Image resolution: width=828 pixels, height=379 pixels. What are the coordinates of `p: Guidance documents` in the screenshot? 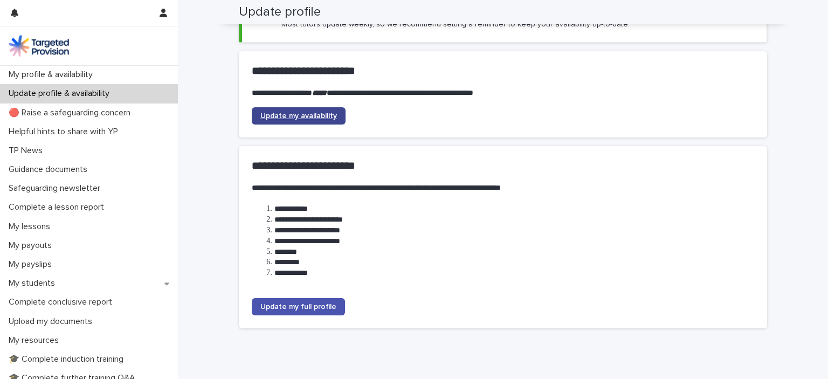 It's located at (50, 169).